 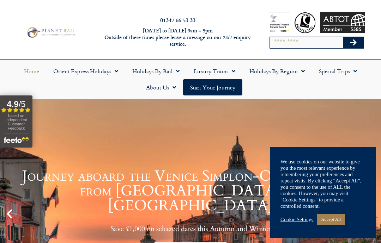 What do you see at coordinates (86, 71) in the screenshot?
I see `a: Orient Express Holidays` at bounding box center [86, 71].